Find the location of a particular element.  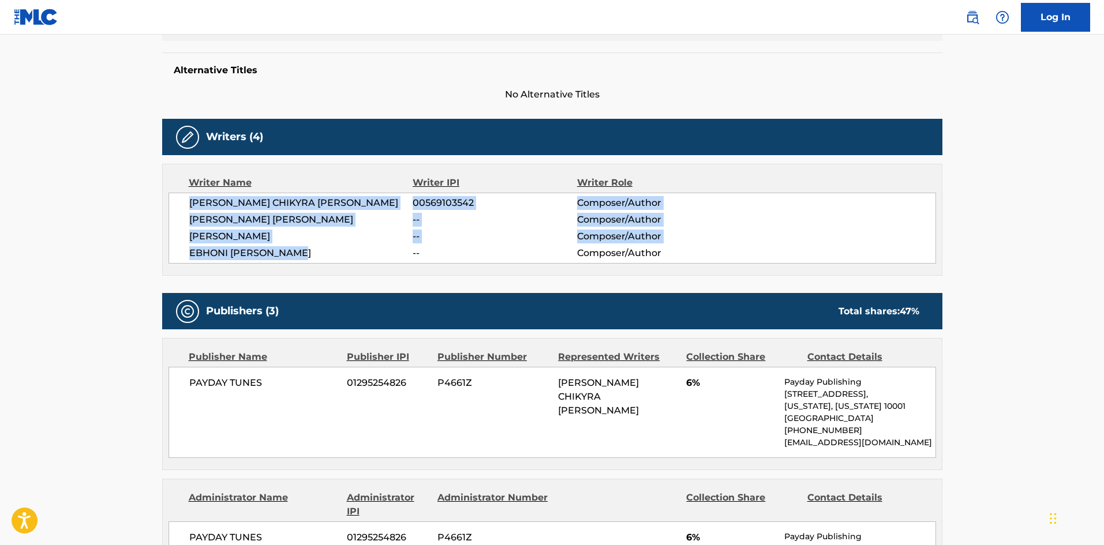

div: Writer Role is located at coordinates (651, 183).